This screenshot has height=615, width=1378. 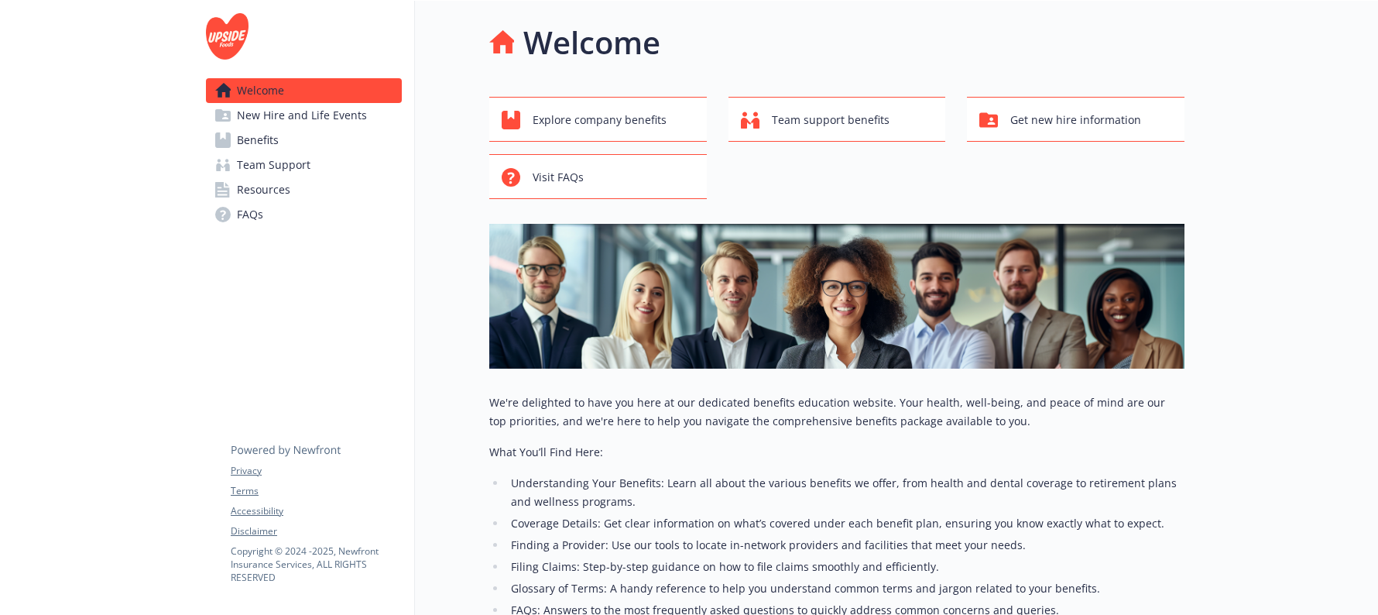 I want to click on img: overview page banner, so click(x=837, y=296).